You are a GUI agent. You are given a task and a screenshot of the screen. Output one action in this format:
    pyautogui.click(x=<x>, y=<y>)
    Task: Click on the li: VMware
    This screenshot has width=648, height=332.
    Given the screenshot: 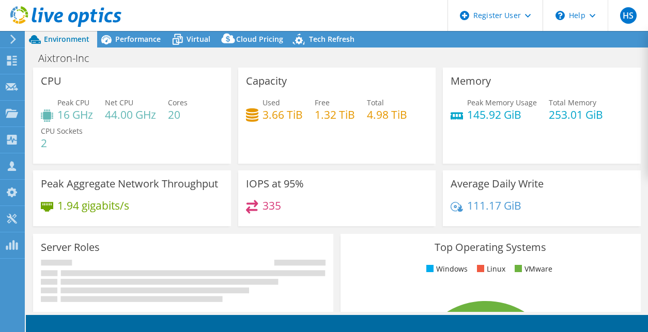 What is the action you would take?
    pyautogui.click(x=532, y=269)
    